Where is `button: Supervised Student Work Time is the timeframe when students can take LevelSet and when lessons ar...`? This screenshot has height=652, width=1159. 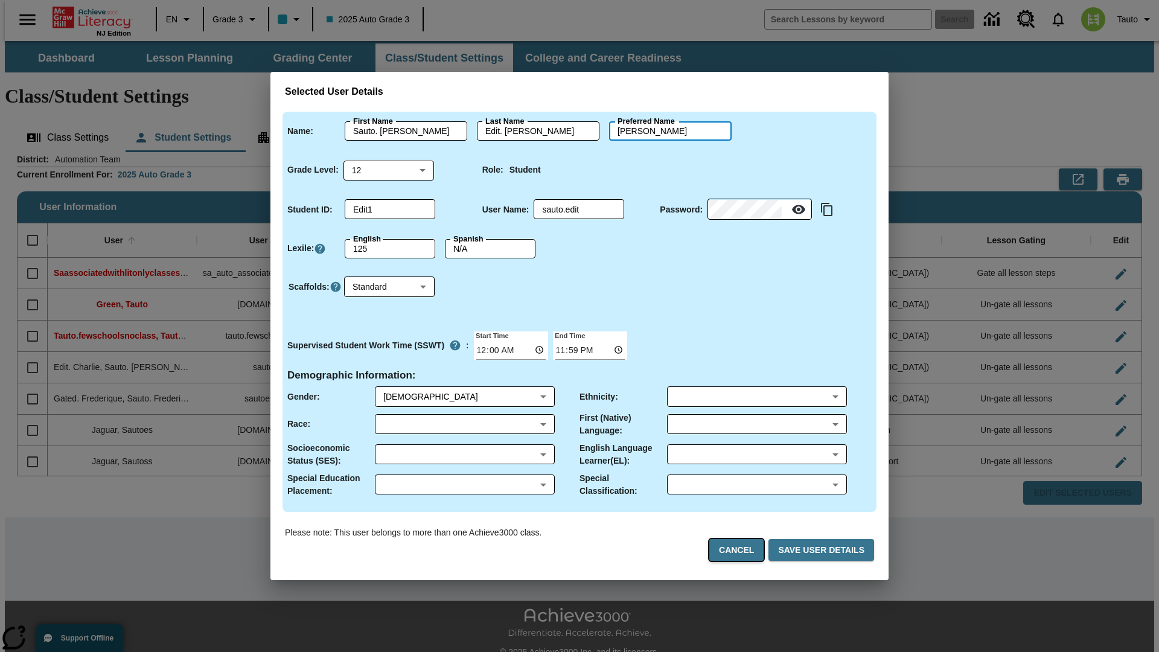 button: Supervised Student Work Time is the timeframe when students can take LevelSet and when lessons ar... is located at coordinates (455, 345).